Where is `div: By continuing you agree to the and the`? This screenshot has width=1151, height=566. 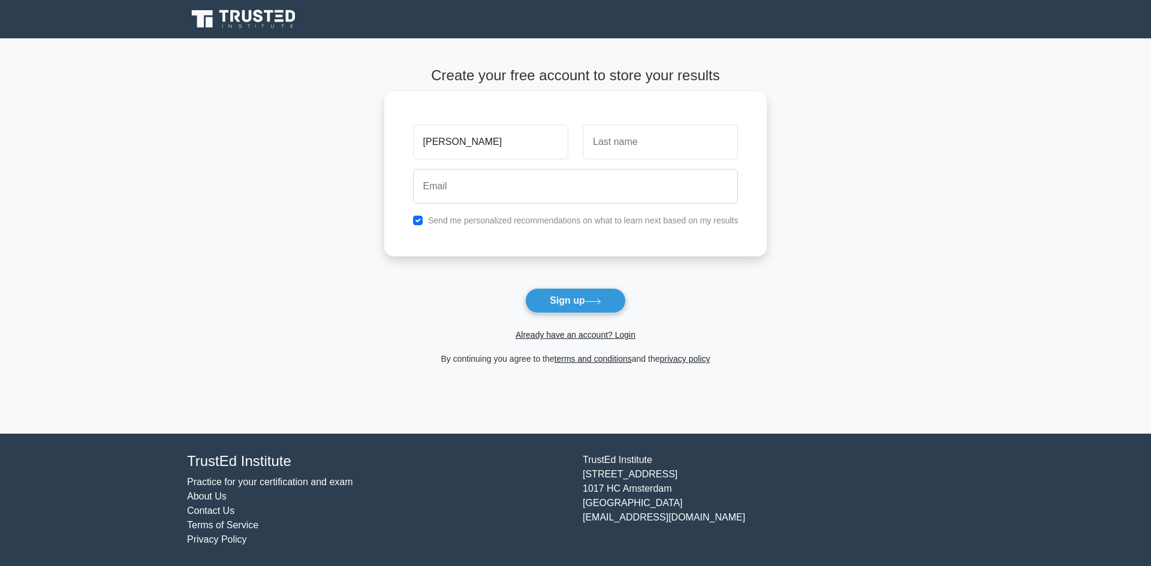 div: By continuing you agree to the and the is located at coordinates (575, 359).